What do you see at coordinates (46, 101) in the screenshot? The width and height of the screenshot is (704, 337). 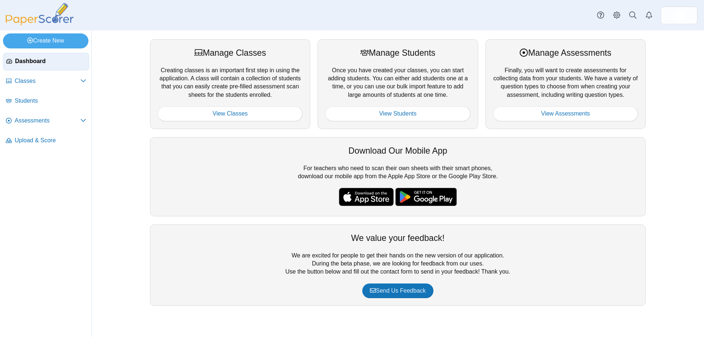 I see `a: Students` at bounding box center [46, 101].